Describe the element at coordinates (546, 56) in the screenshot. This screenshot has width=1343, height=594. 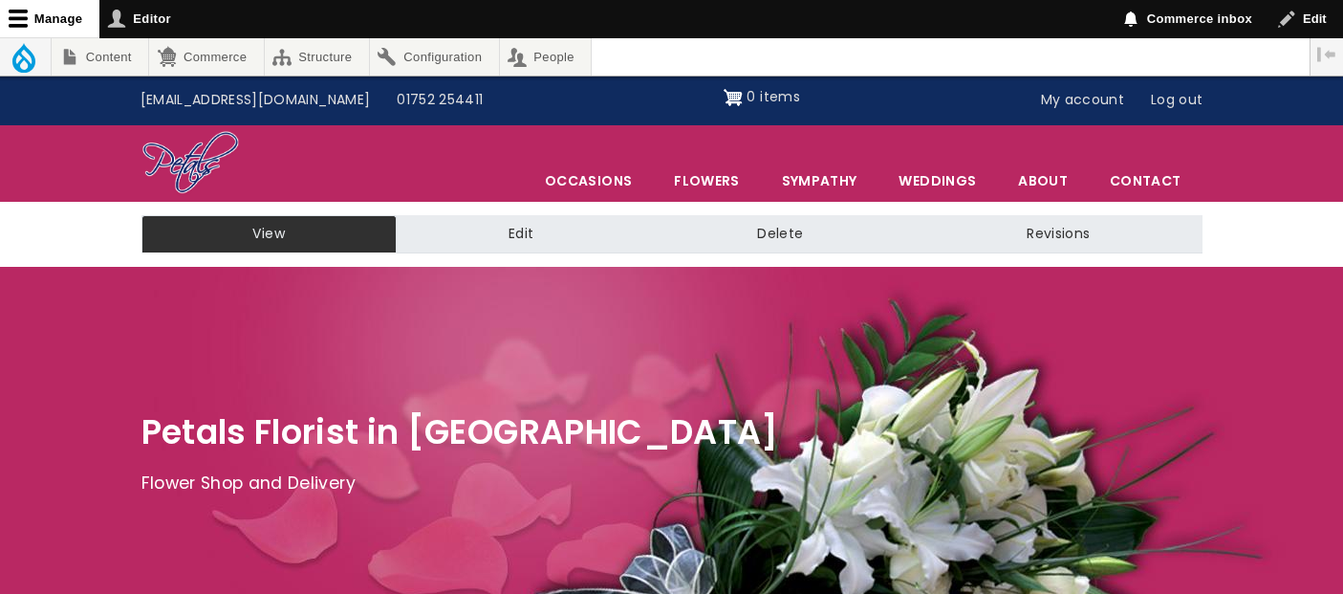
I see `a: People` at that location.